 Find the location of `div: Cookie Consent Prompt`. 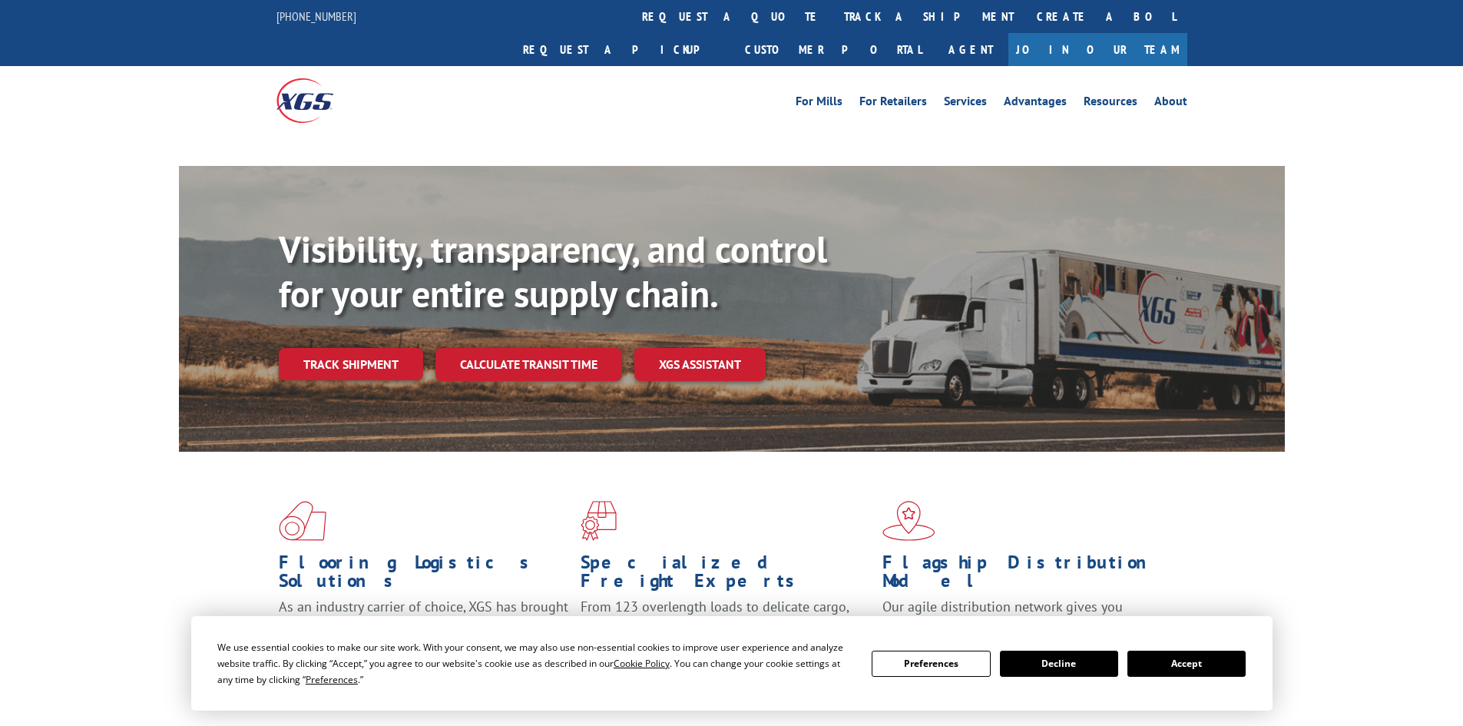

div: Cookie Consent Prompt is located at coordinates (732, 663).